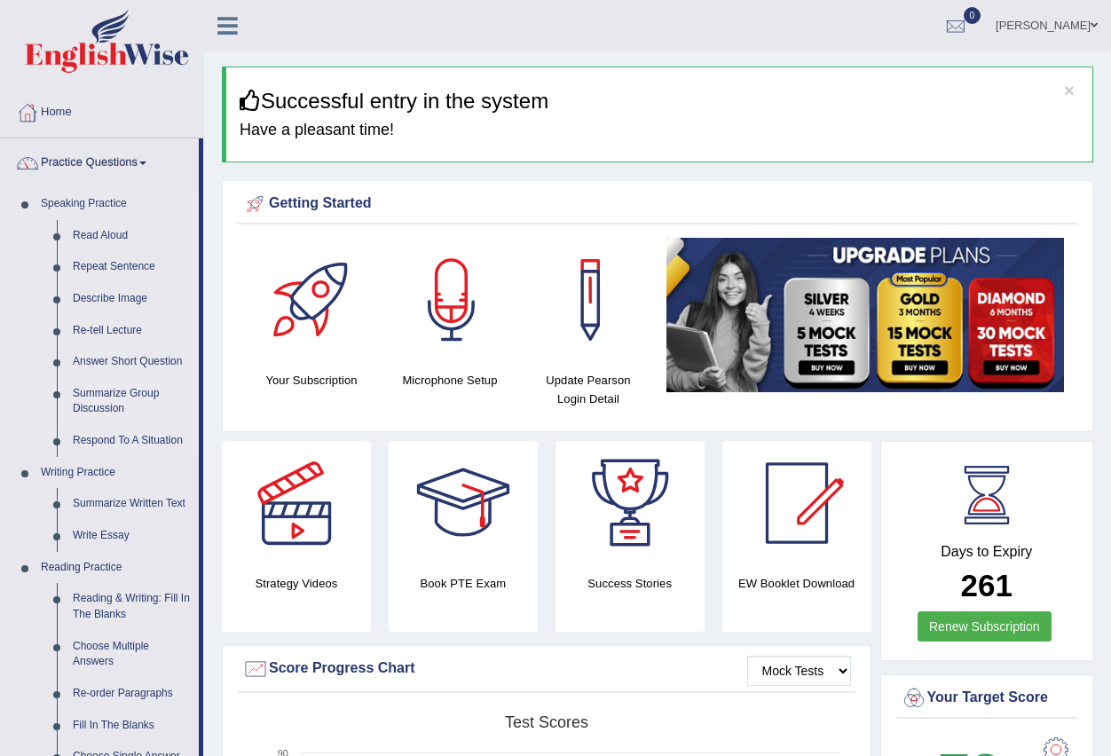  I want to click on h4: Success Stories, so click(630, 583).